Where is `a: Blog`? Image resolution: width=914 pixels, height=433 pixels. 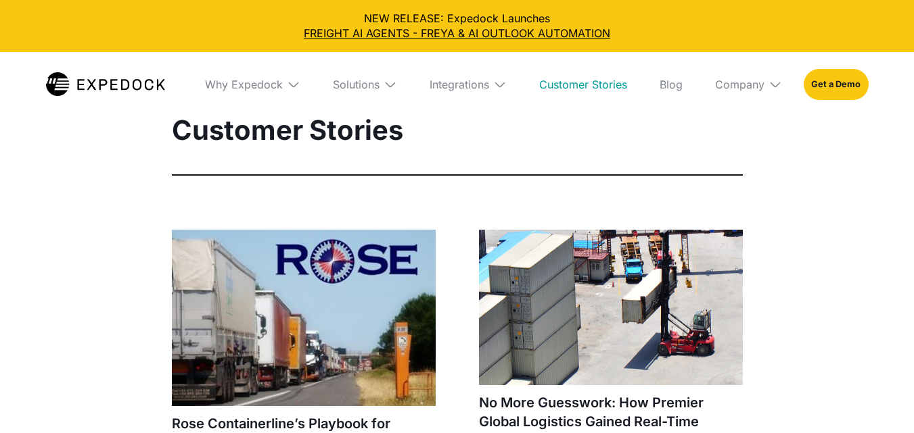
a: Blog is located at coordinates (671, 85).